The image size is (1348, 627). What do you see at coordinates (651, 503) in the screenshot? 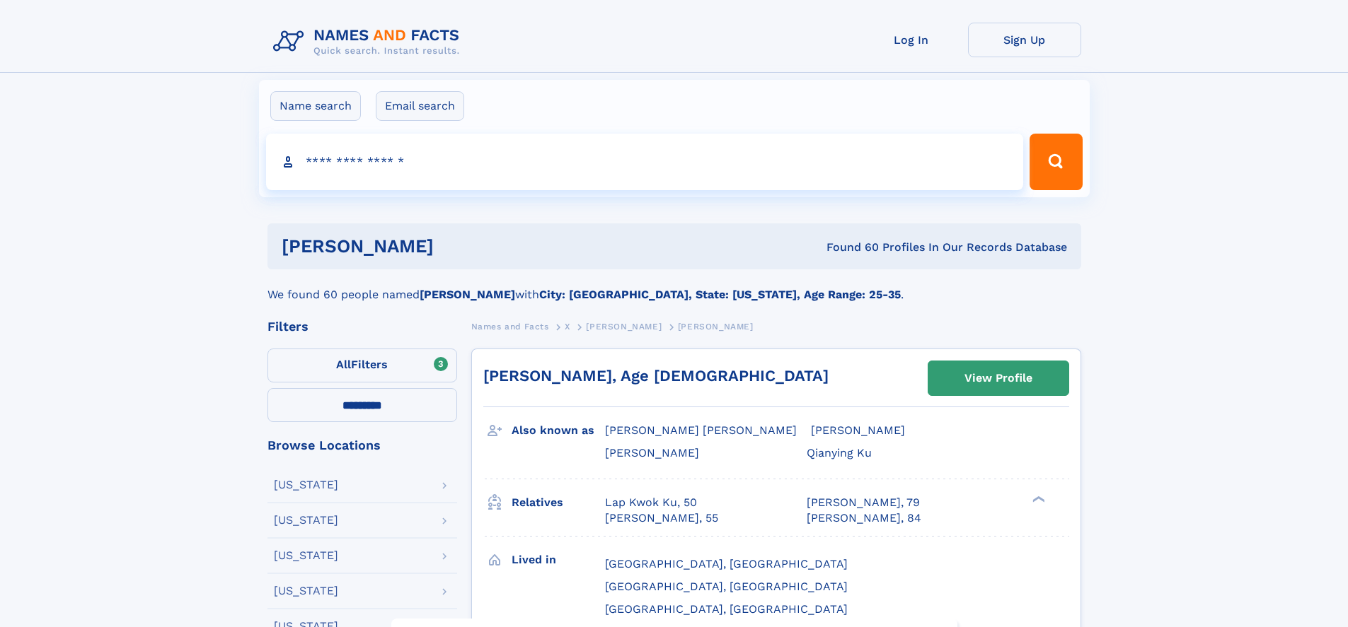
I see `div: Lap Kwok Ku, 50` at bounding box center [651, 503].